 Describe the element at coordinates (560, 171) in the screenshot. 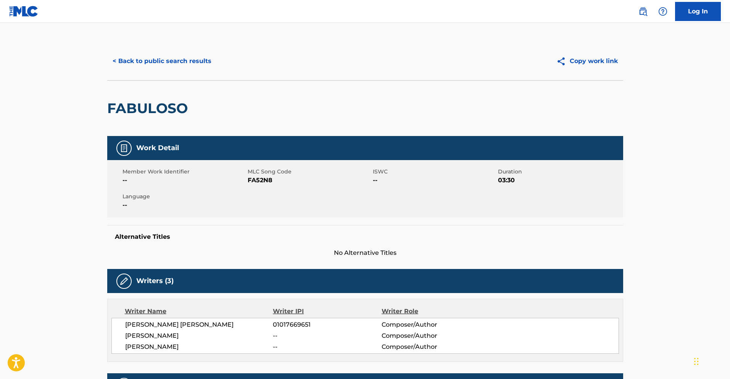

I see `span: Duration` at that location.